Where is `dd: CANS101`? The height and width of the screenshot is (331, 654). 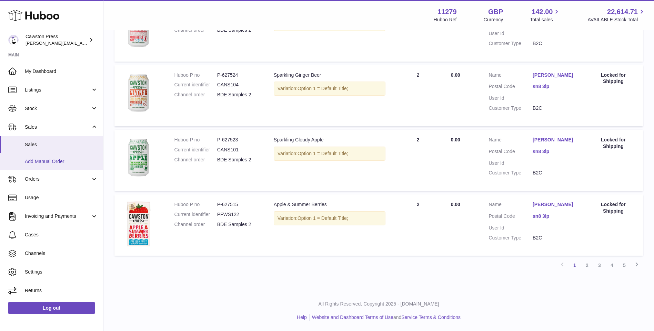
dd: CANS101 is located at coordinates (238, 150).